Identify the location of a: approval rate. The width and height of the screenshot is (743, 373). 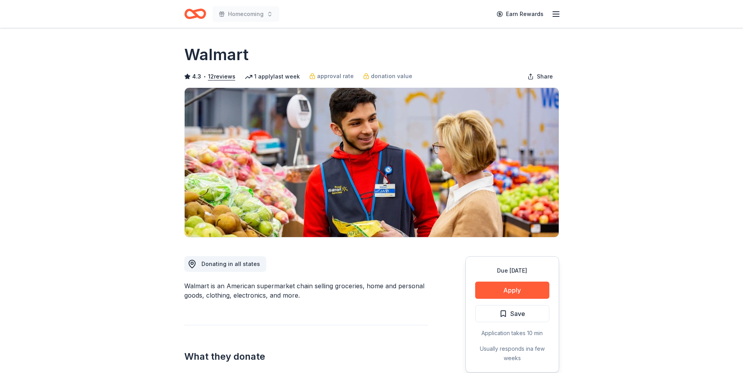
(331, 76).